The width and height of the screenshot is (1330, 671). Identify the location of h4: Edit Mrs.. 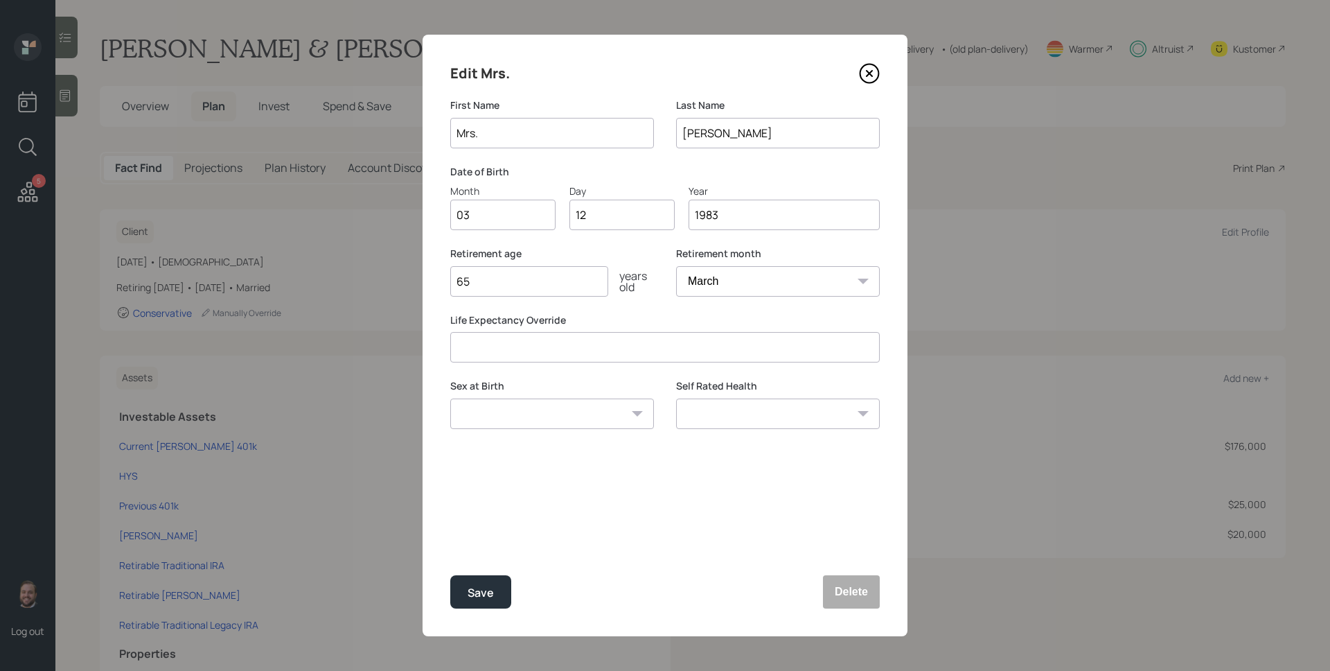
(480, 73).